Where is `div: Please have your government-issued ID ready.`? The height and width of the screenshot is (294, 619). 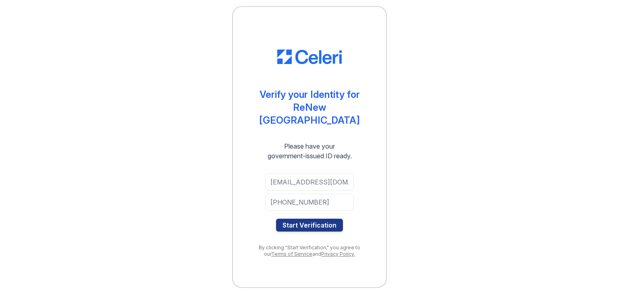 div: Please have your government-issued ID ready. is located at coordinates (309, 151).